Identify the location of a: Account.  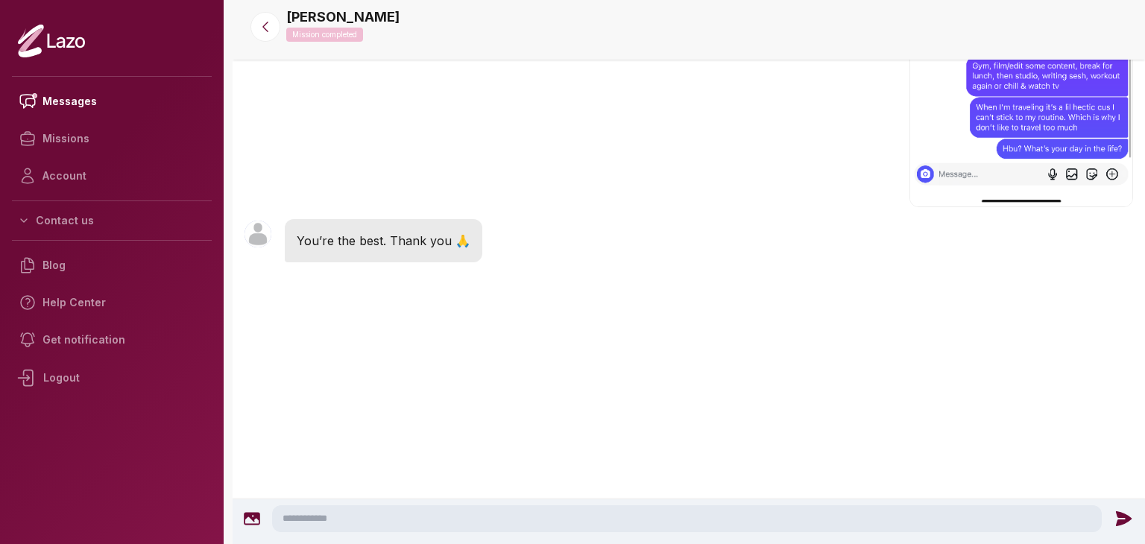
(112, 176).